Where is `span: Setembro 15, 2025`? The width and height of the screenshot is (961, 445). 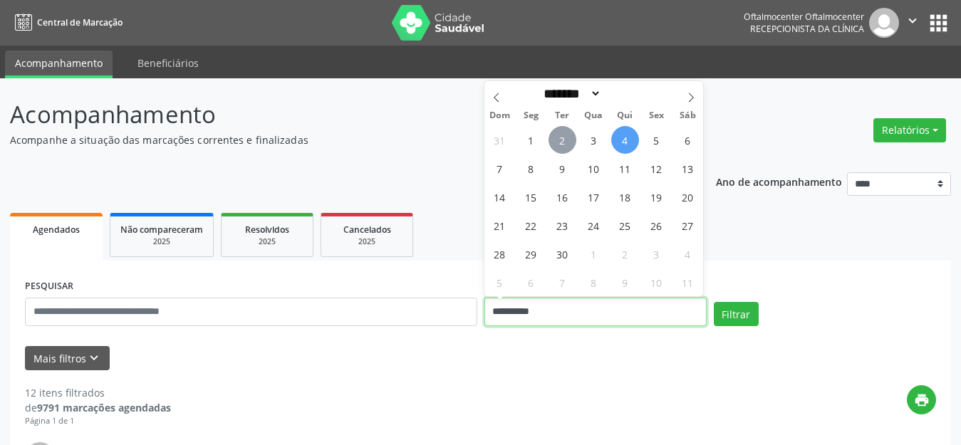 span: Setembro 15, 2025 is located at coordinates (531, 197).